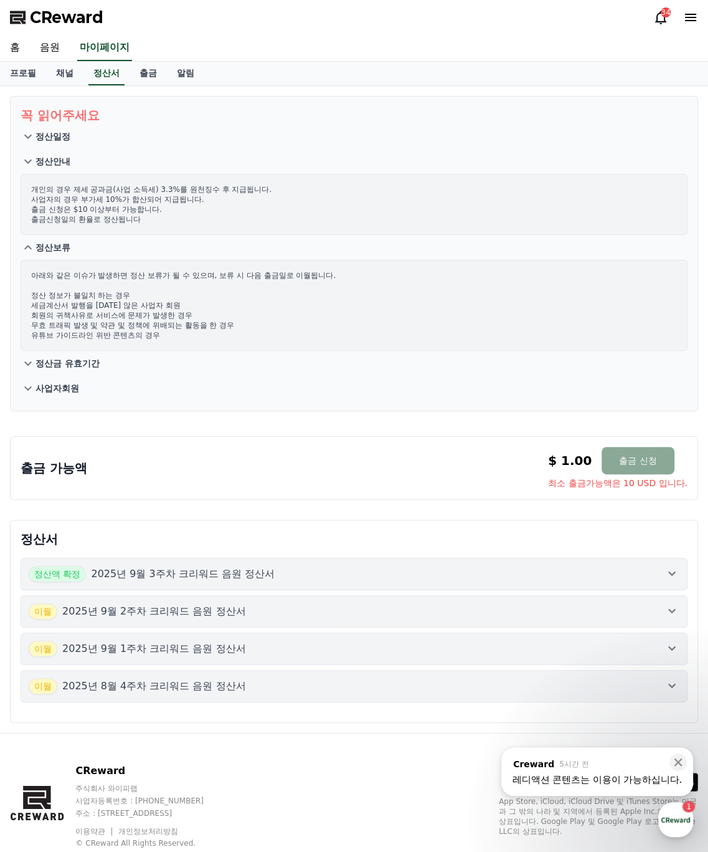 The height and width of the screenshot is (852, 708). What do you see at coordinates (65, 74) in the screenshot?
I see `a: 채널` at bounding box center [65, 74].